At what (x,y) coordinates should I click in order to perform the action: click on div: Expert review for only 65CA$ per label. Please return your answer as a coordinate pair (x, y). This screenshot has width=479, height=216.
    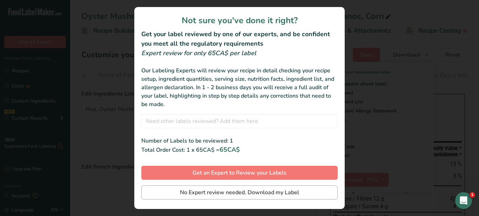
    Looking at the image, I should click on (239, 53).